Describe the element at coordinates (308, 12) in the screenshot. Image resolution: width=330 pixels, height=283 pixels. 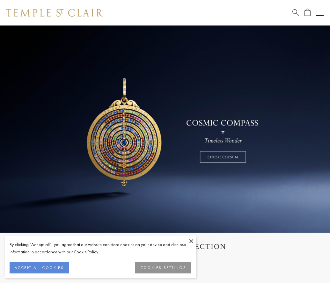
I see `a: Open Shopping Bag` at that location.